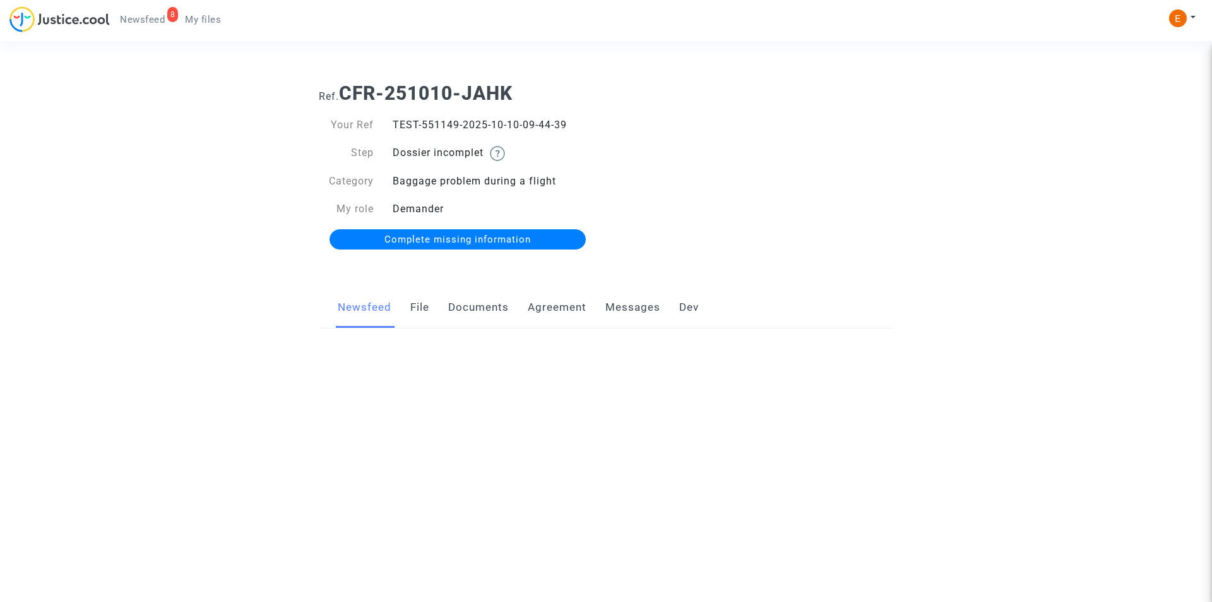  What do you see at coordinates (494, 125) in the screenshot?
I see `div: TEST-551149-2025-10-10-09-44-39` at bounding box center [494, 125].